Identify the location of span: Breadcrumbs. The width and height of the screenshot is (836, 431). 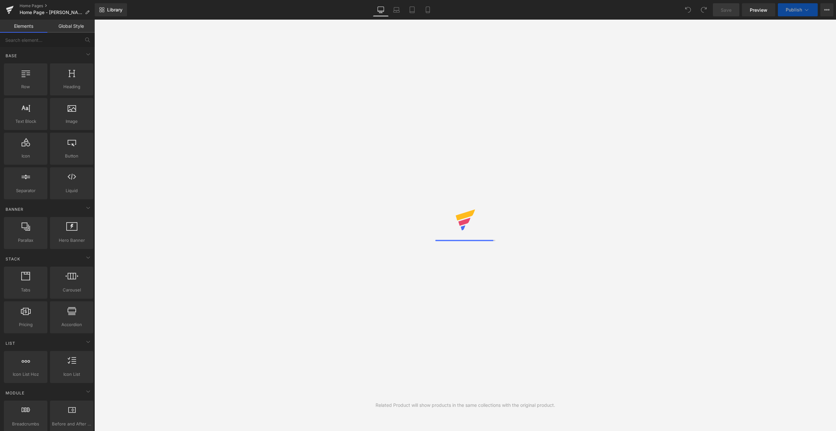
(25, 423).